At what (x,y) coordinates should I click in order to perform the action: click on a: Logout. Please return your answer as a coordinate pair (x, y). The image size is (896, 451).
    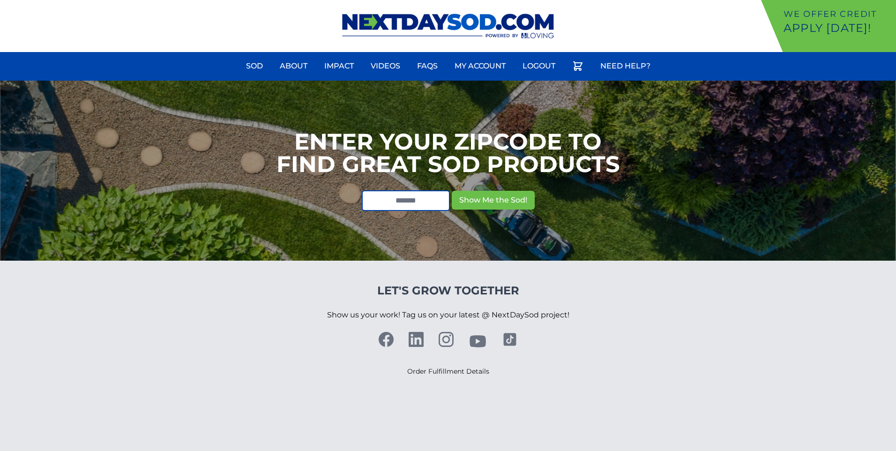
    Looking at the image, I should click on (539, 66).